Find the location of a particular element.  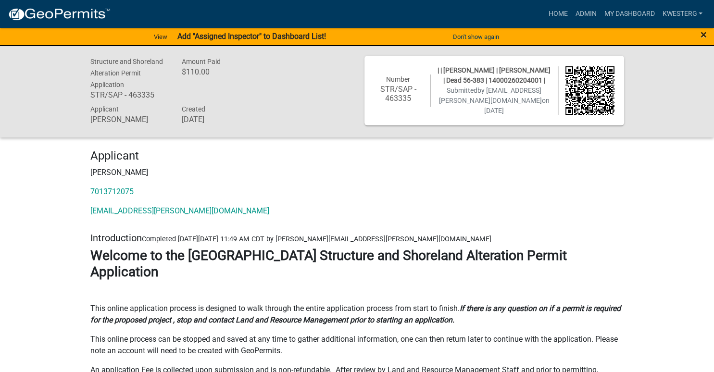

h5: Introduction is located at coordinates (357, 238).